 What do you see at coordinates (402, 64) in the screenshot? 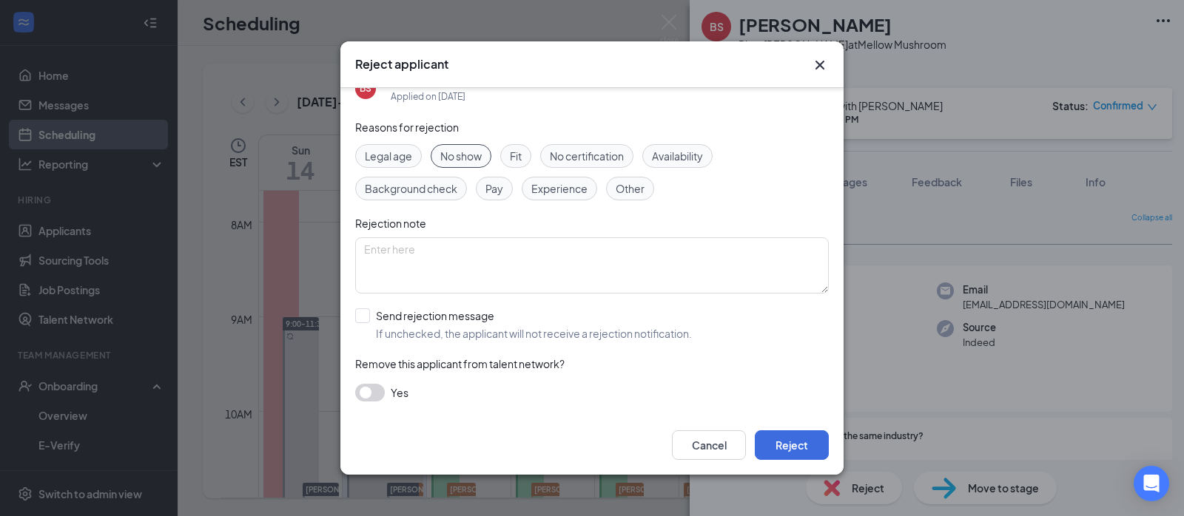
I see `h3: Reject applicant` at bounding box center [402, 64].